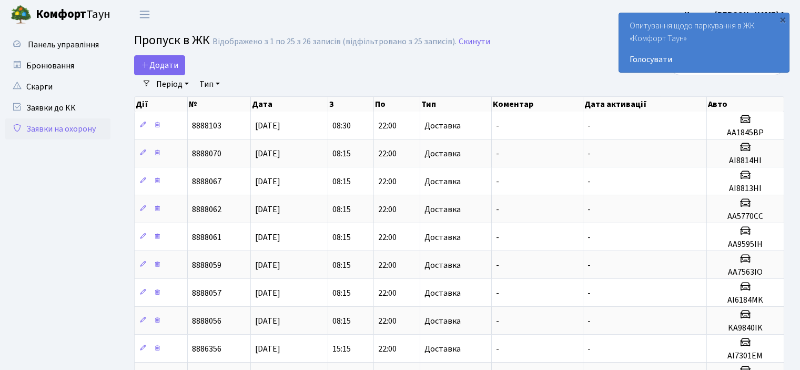  I want to click on a: Панель управління, so click(58, 45).